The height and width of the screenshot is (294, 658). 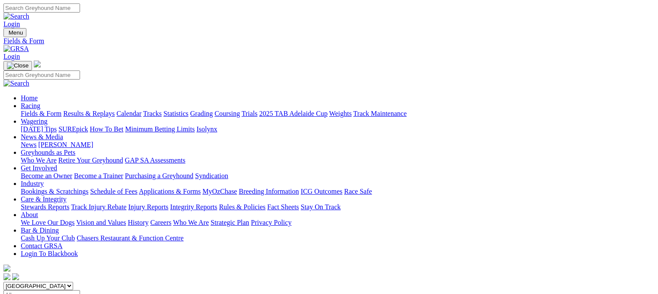 I want to click on div: Greyhounds as Pets, so click(x=338, y=161).